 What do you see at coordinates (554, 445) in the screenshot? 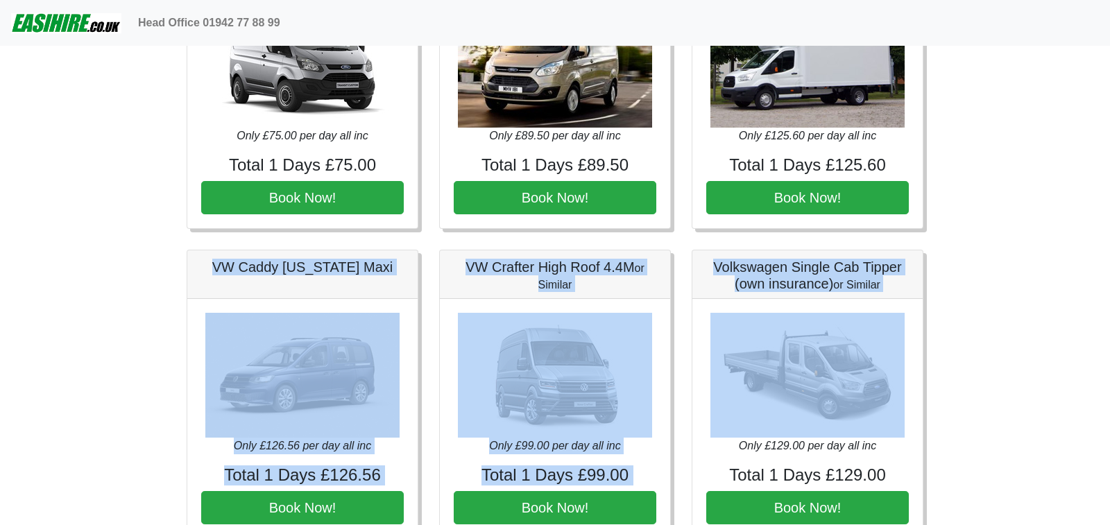
I see `i: Only £99.00 per day all inc` at bounding box center [554, 445].